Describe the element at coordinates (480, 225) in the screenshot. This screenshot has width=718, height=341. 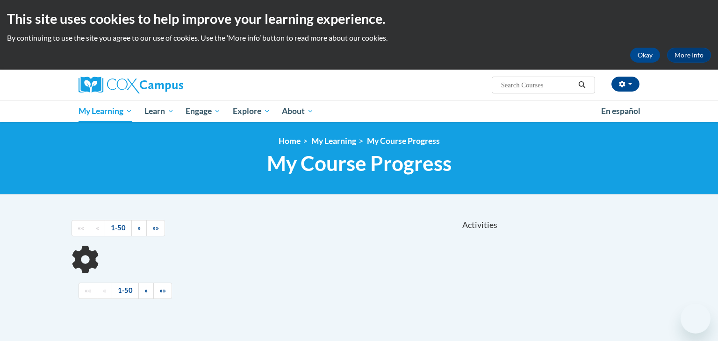
I see `span: Activities` at that location.